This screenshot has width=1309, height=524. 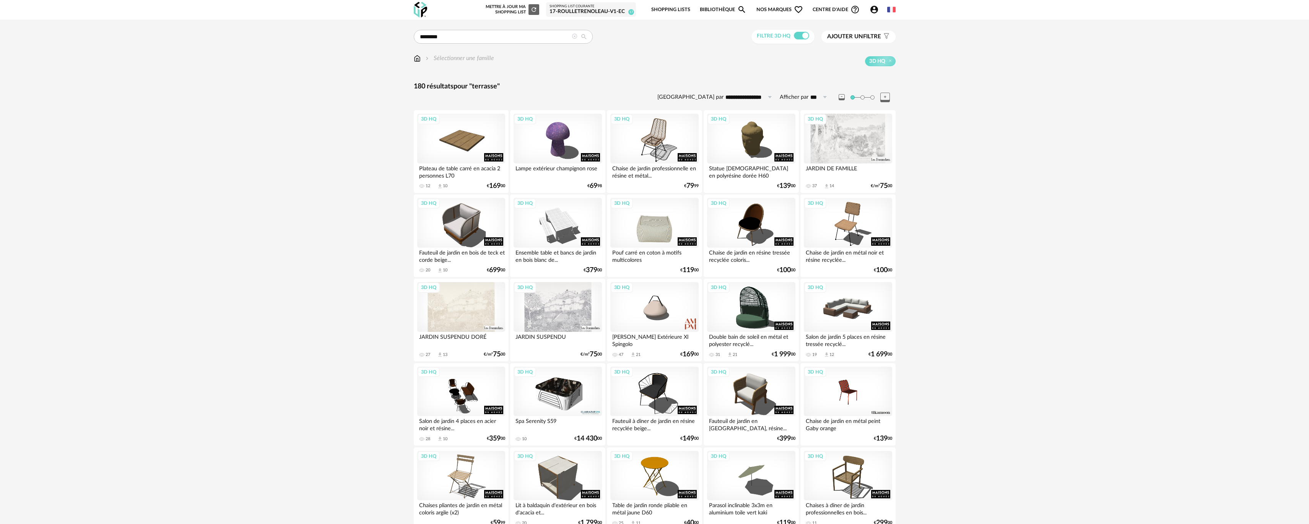 I want to click on div: 19, so click(x=815, y=355).